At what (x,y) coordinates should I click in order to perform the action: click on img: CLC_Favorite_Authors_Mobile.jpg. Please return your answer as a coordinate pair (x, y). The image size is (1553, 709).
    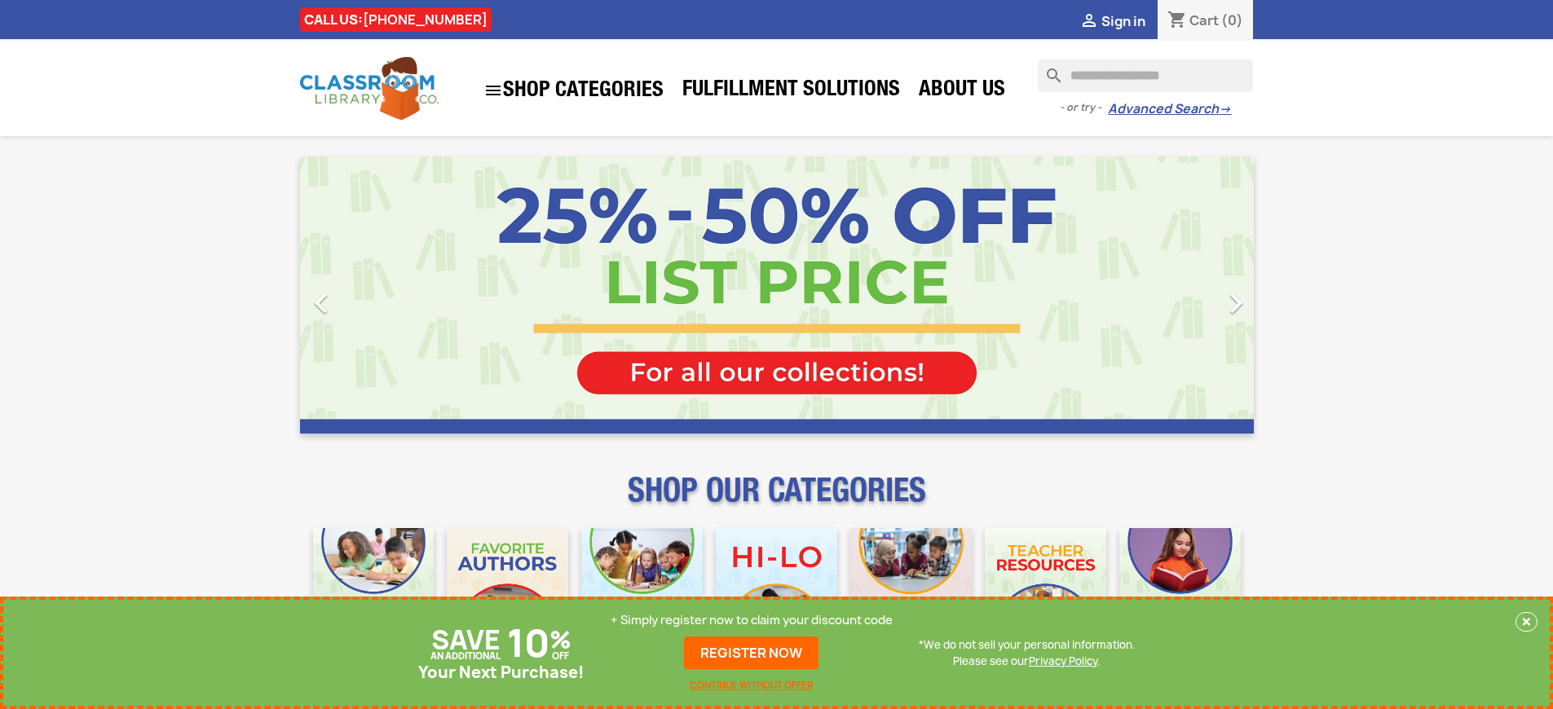
    Looking at the image, I should click on (507, 589).